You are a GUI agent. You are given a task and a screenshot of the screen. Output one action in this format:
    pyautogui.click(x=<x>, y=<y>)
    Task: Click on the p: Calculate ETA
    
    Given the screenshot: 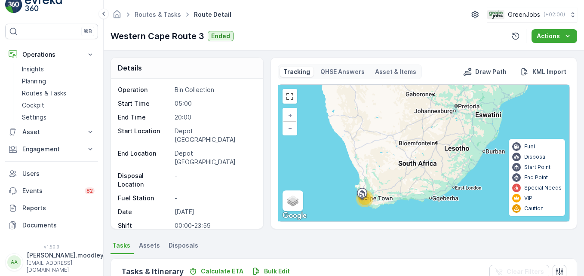 What is the action you would take?
    pyautogui.click(x=222, y=271)
    